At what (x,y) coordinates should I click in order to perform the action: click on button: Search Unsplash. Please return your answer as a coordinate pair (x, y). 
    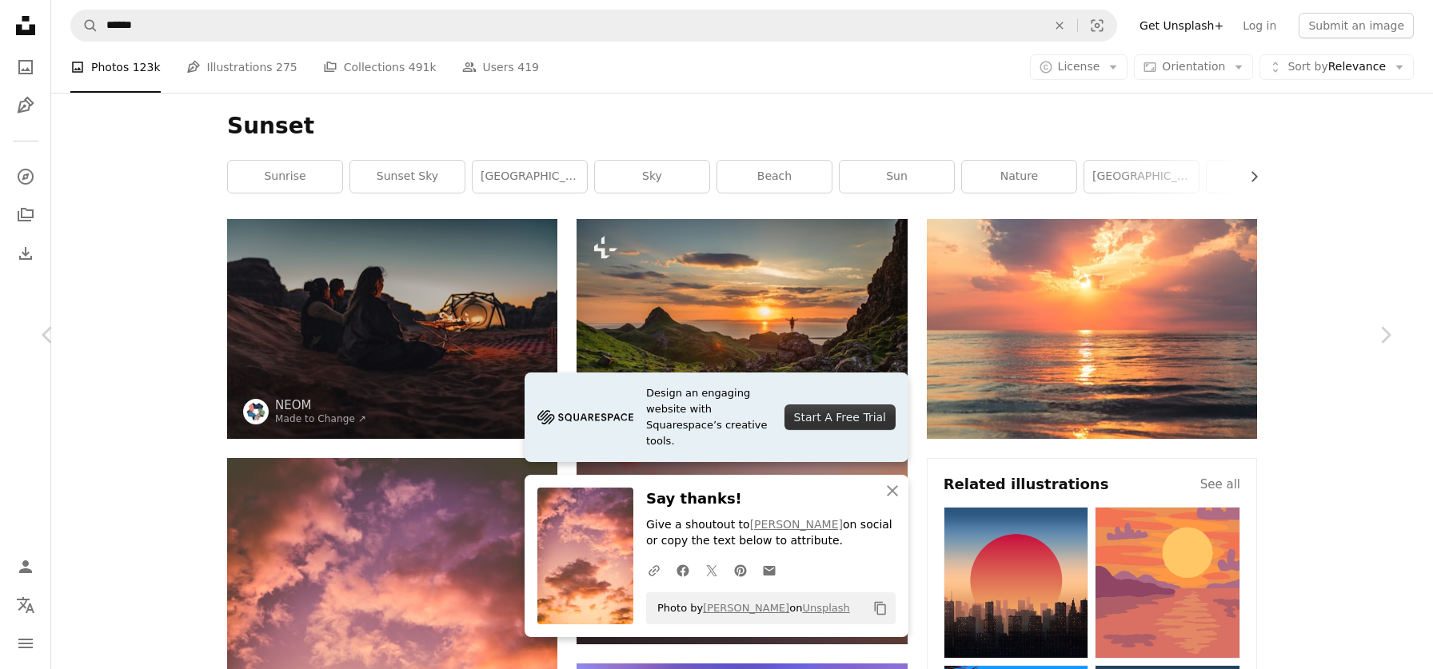
    Looking at the image, I should click on (85, 26).